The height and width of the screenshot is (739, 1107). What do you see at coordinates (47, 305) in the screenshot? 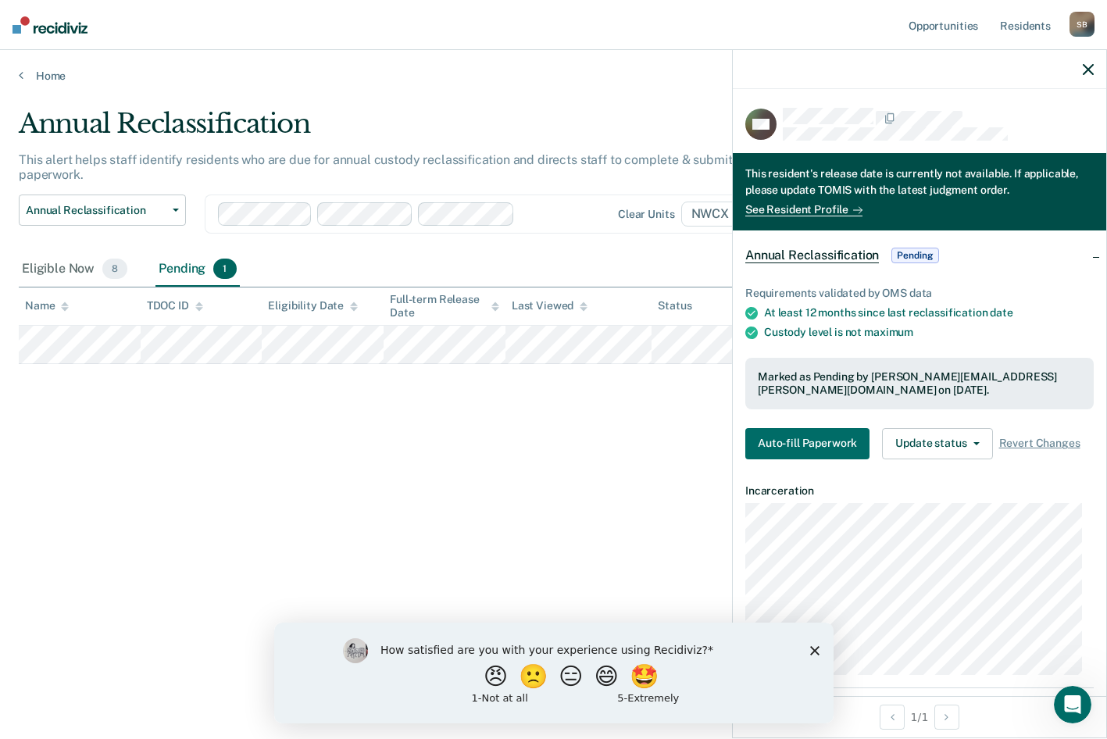
I see `div: Name` at bounding box center [47, 305].